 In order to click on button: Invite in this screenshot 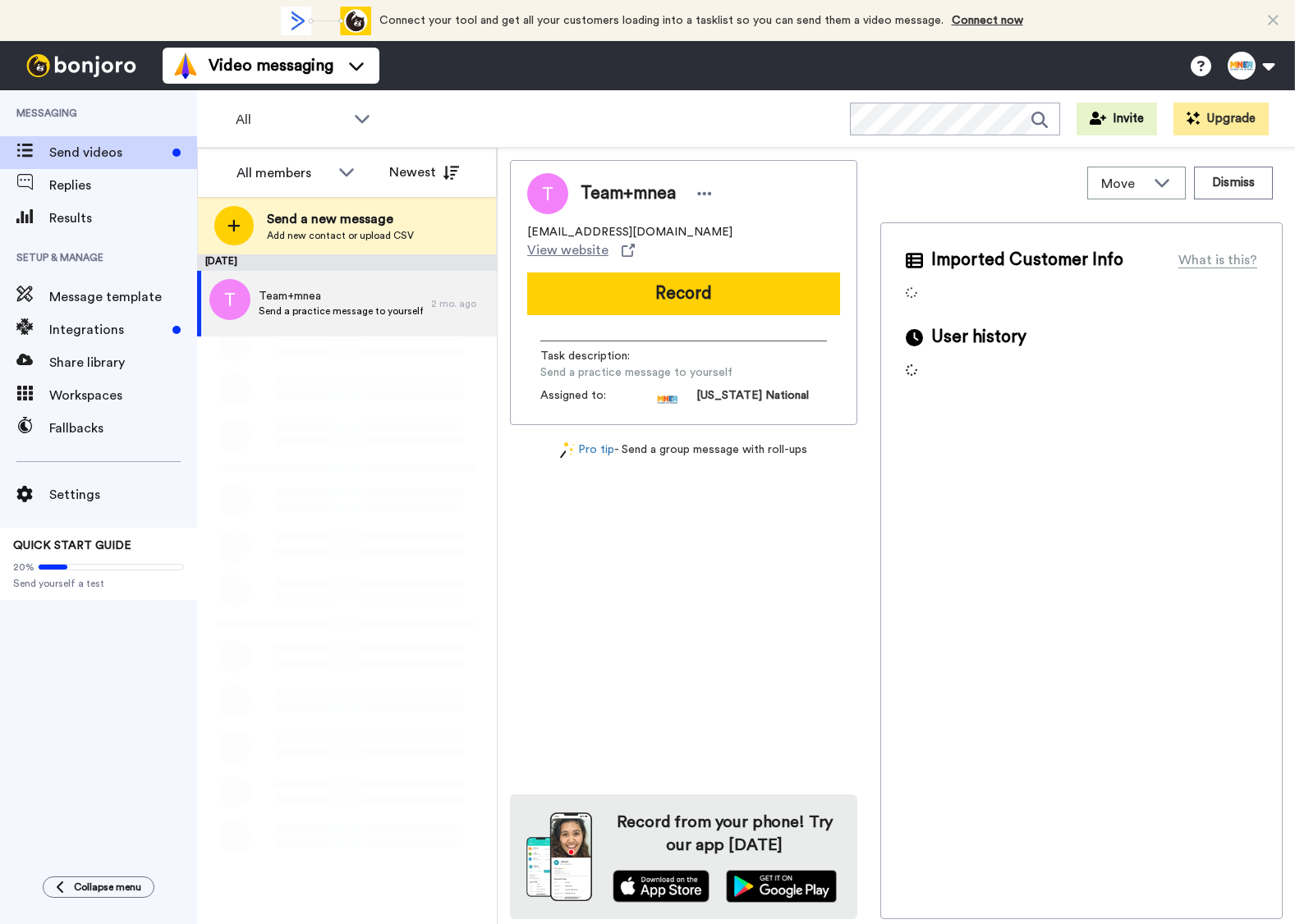, I will do `click(1117, 119)`.